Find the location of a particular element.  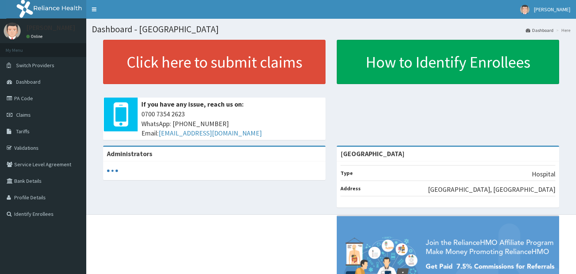

span: Claims is located at coordinates (23, 115).